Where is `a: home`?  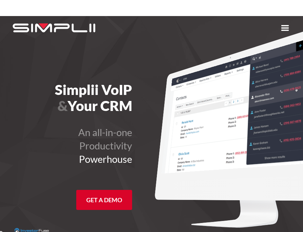
a: home is located at coordinates (51, 28).